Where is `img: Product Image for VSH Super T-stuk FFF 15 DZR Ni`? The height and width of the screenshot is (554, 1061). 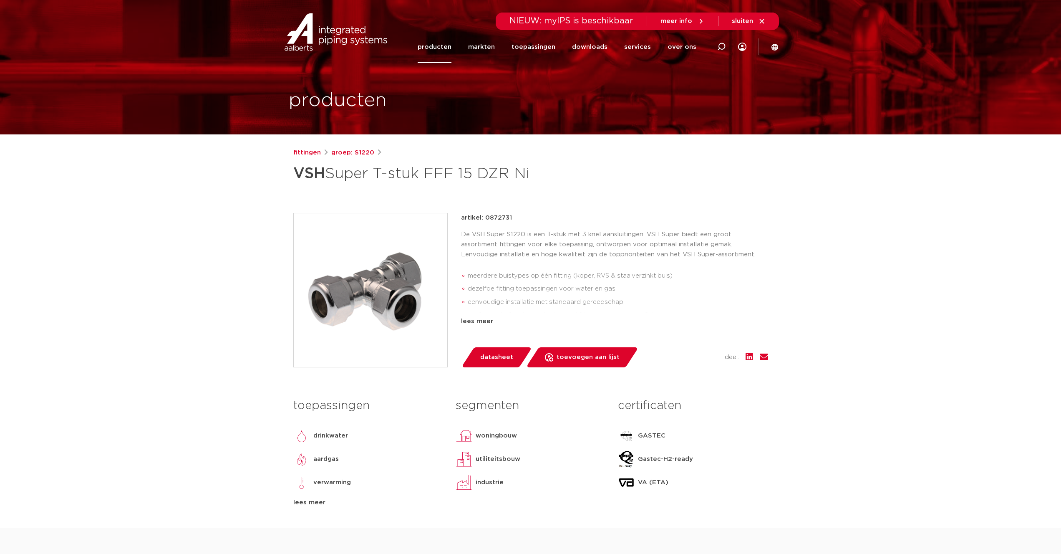
img: Product Image for VSH Super T-stuk FFF 15 DZR Ni is located at coordinates (370, 290).